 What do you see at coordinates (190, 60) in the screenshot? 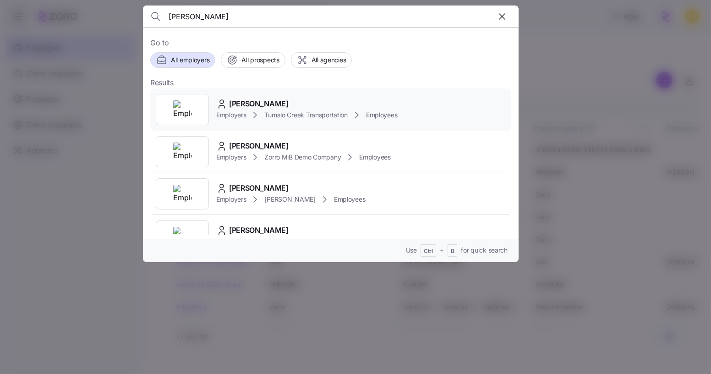
I see `span: All employers` at bounding box center [190, 60].